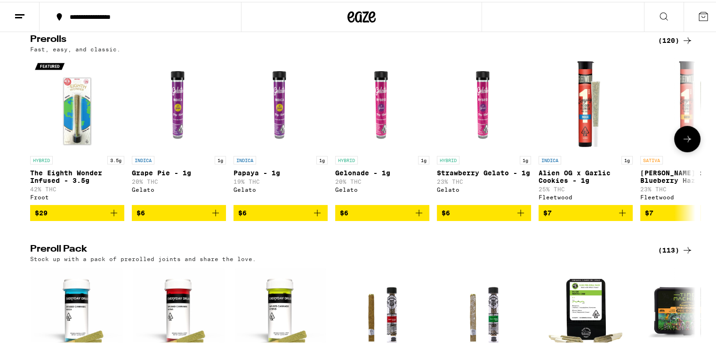  Describe the element at coordinates (382, 129) in the screenshot. I see `a: Open page for Gelonade - 1g from Gelato` at that location.